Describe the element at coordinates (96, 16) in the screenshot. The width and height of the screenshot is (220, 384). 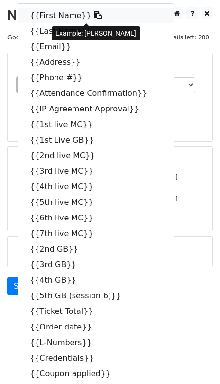
I see `a: {{First Name}}` at that location.